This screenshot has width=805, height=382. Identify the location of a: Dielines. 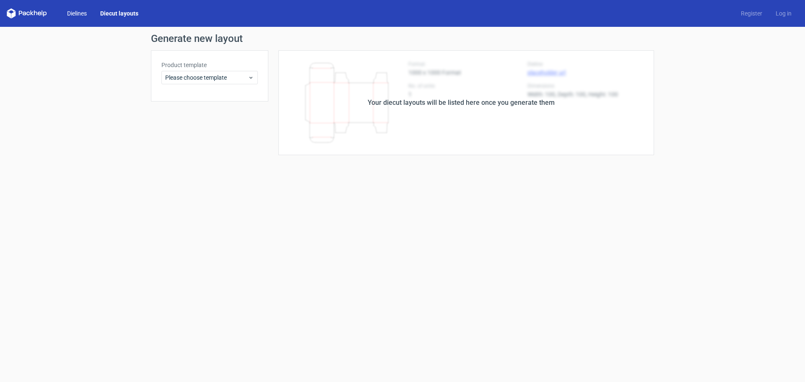
(77, 13).